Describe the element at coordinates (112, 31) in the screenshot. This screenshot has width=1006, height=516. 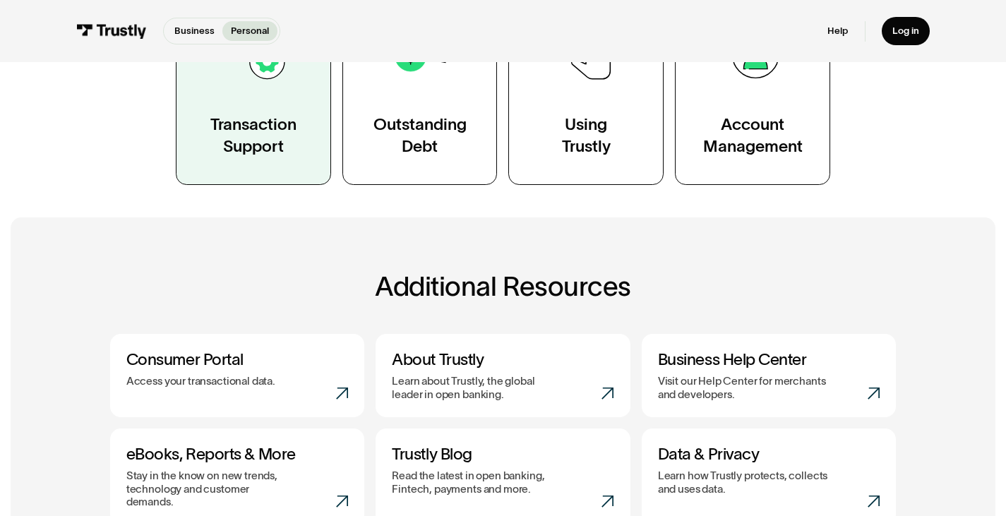
I see `img: Trustly Logo` at that location.